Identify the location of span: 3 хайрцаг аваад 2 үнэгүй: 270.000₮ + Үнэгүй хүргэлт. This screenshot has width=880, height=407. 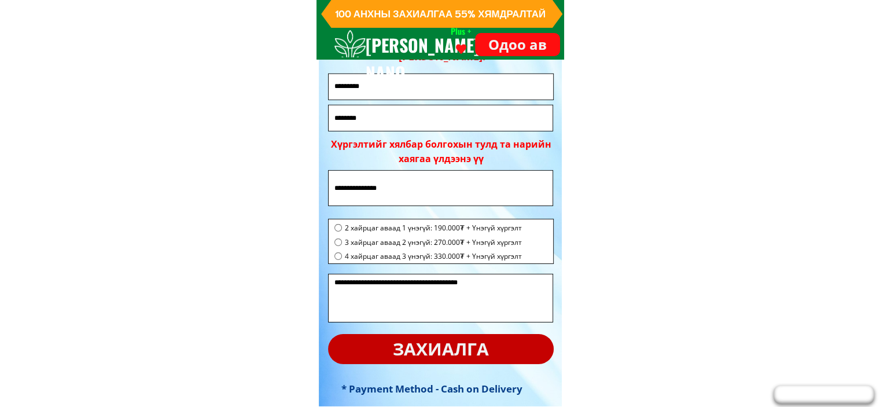
(433, 242).